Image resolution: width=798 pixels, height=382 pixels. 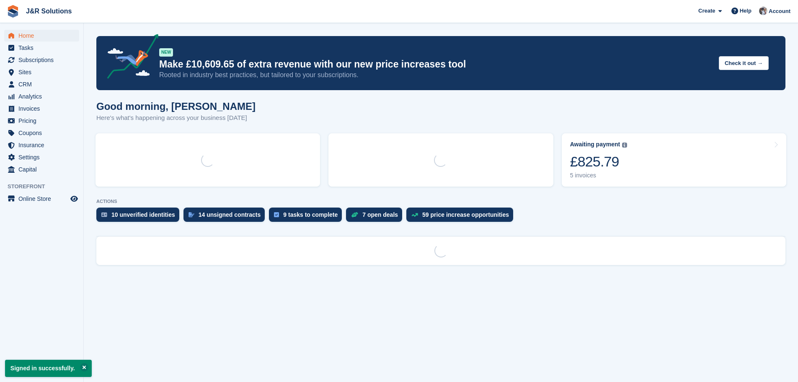 What do you see at coordinates (44, 60) in the screenshot?
I see `span: Subscriptions` at bounding box center [44, 60].